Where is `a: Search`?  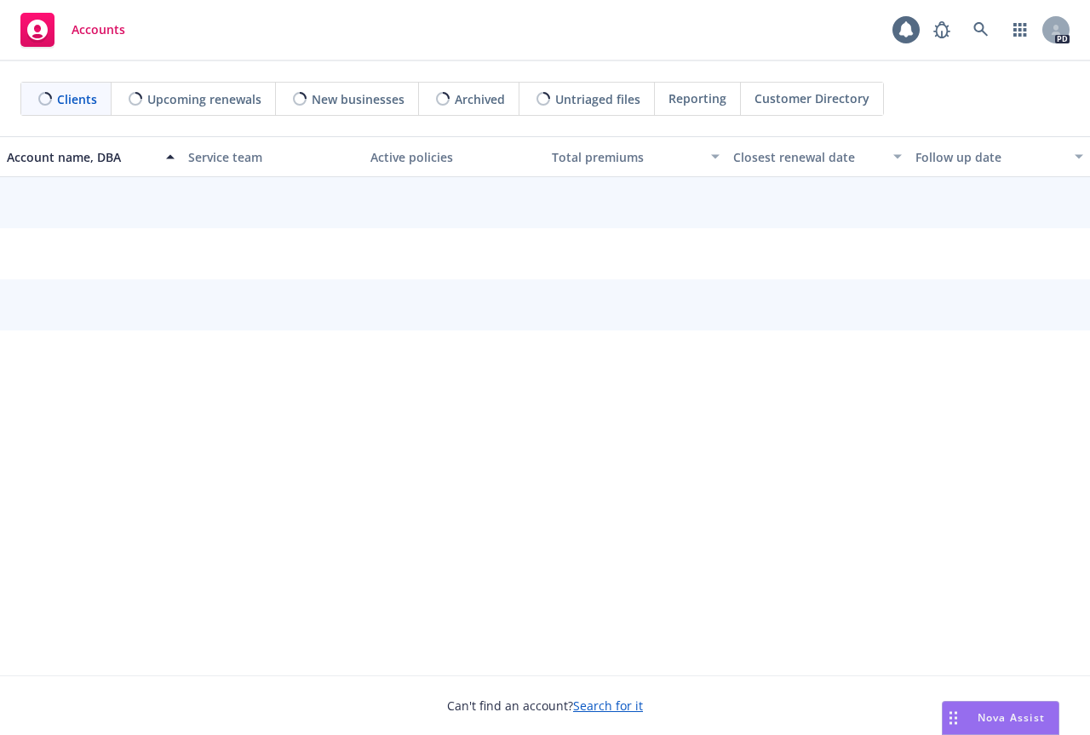 a: Search is located at coordinates (981, 30).